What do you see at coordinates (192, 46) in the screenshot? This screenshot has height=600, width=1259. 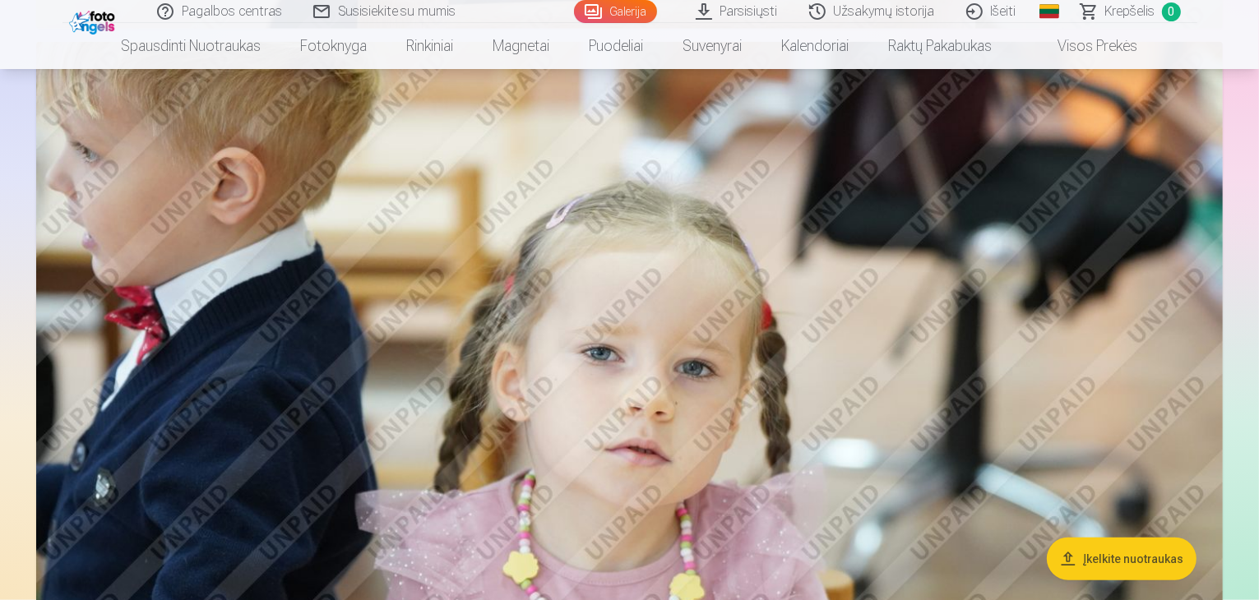 I see `a: Spausdinti nuotraukas` at bounding box center [192, 46].